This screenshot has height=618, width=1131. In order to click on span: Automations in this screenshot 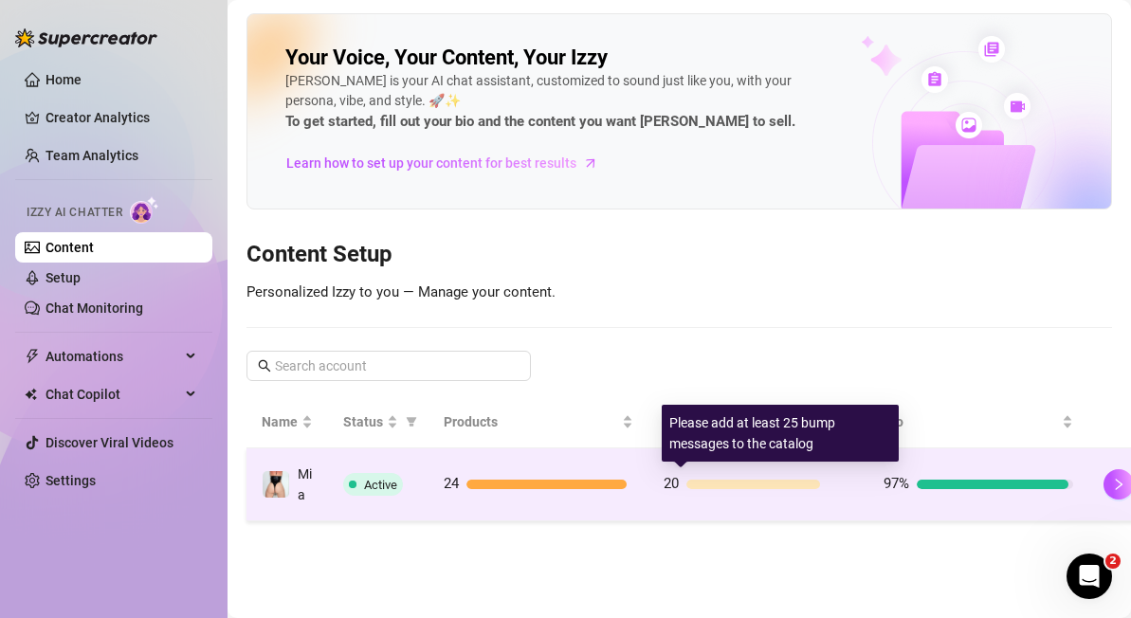, I will do `click(113, 356)`.